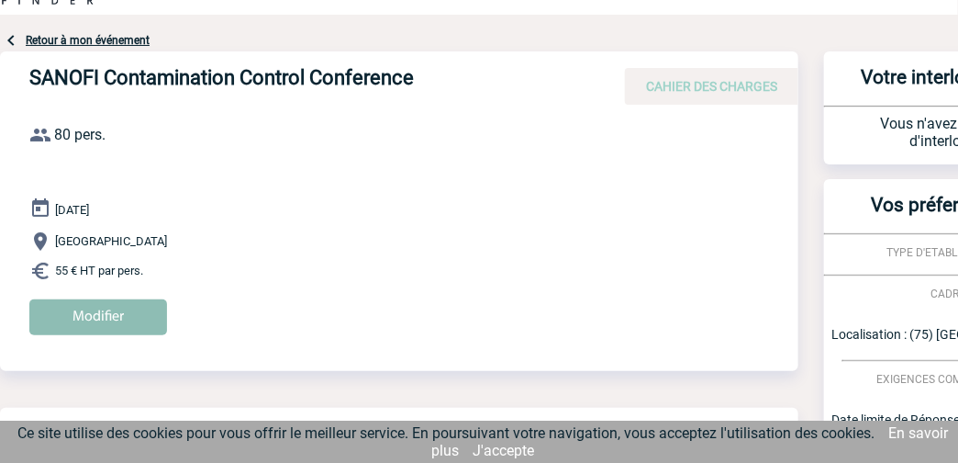  Describe the element at coordinates (711, 86) in the screenshot. I see `span: CAHIER DES CHARGES` at that location.